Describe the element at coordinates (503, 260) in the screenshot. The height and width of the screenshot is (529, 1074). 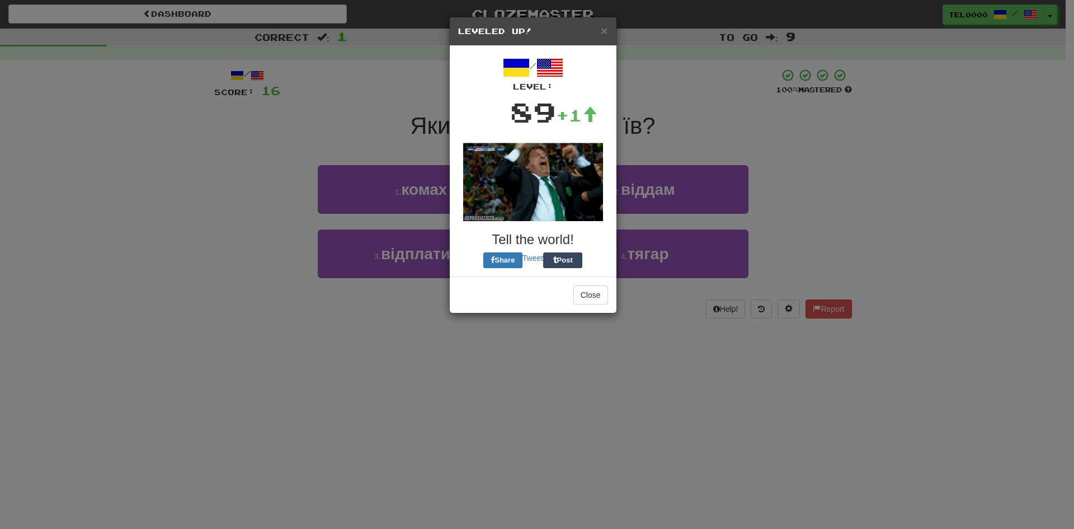
I see `button: Share` at that location.